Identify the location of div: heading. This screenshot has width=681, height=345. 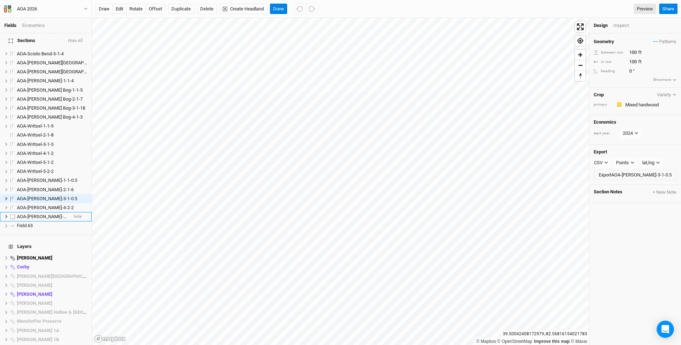
(609, 71).